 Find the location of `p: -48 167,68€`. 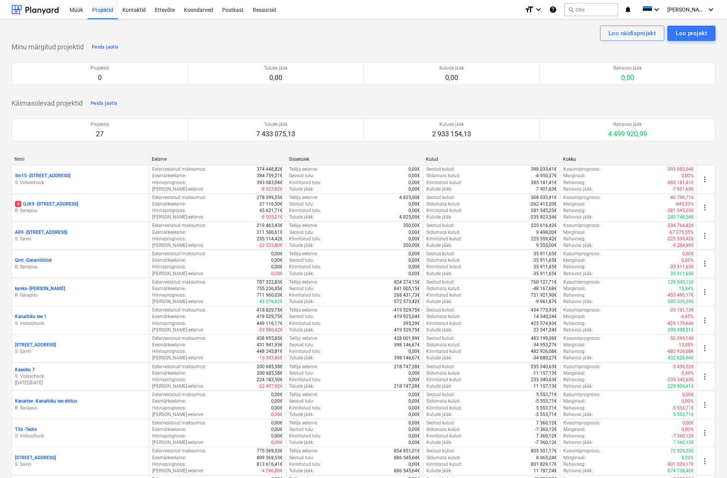

p: -48 167,68€ is located at coordinates (545, 288).